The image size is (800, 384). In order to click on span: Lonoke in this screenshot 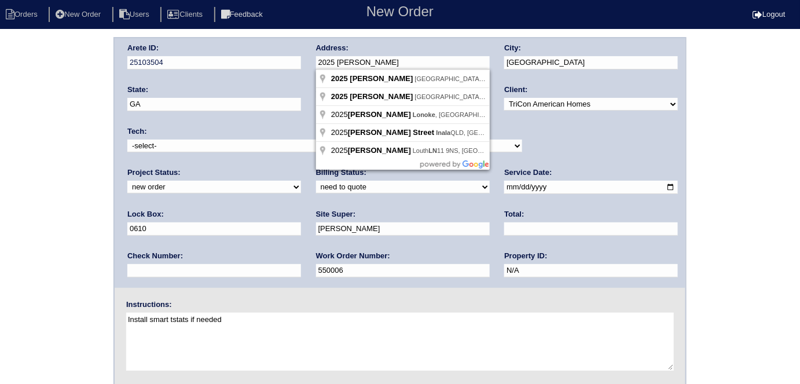, I will do `click(424, 115)`.